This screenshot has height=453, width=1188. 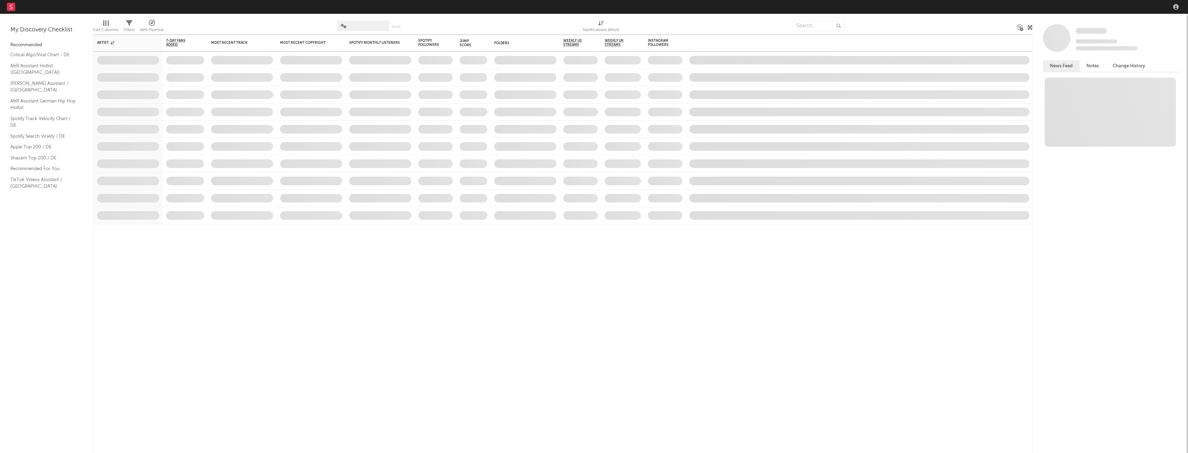 What do you see at coordinates (520, 43) in the screenshot?
I see `div: Folders` at bounding box center [520, 43].